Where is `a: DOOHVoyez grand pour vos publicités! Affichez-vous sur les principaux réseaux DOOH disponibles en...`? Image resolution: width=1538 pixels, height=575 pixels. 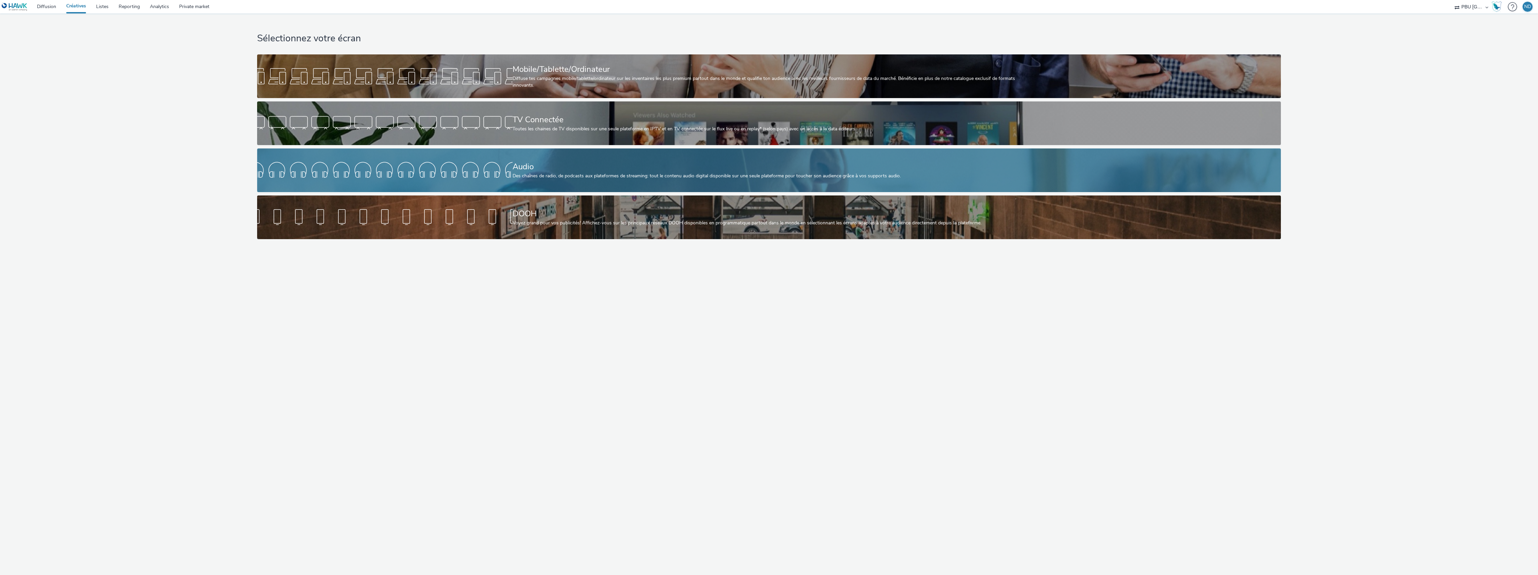 a: DOOHVoyez grand pour vos publicités! Affichez-vous sur les principaux réseaux DOOH disponibles en... is located at coordinates (769, 217).